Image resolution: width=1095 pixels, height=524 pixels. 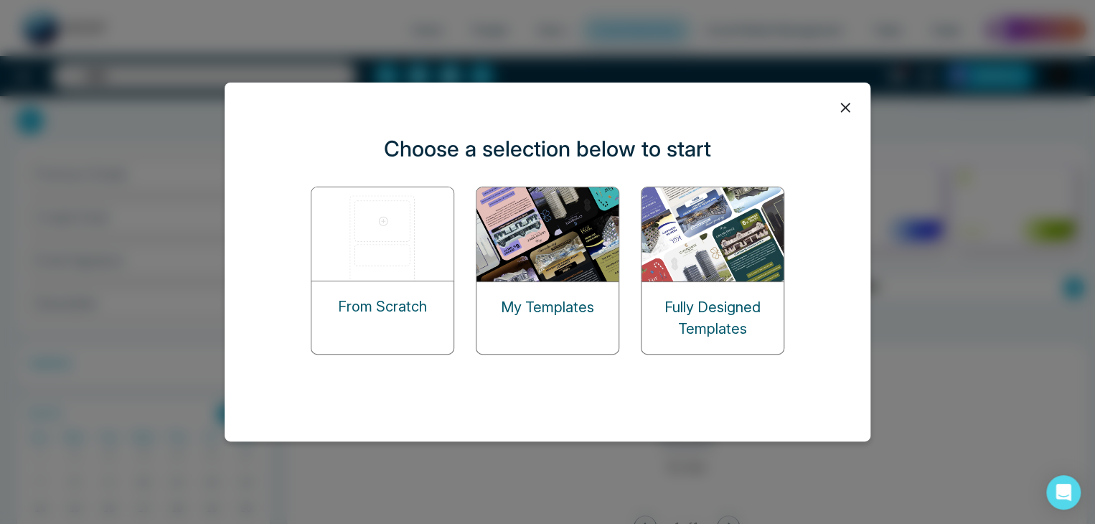 What do you see at coordinates (382, 306) in the screenshot?
I see `p: From Scratch` at bounding box center [382, 306].